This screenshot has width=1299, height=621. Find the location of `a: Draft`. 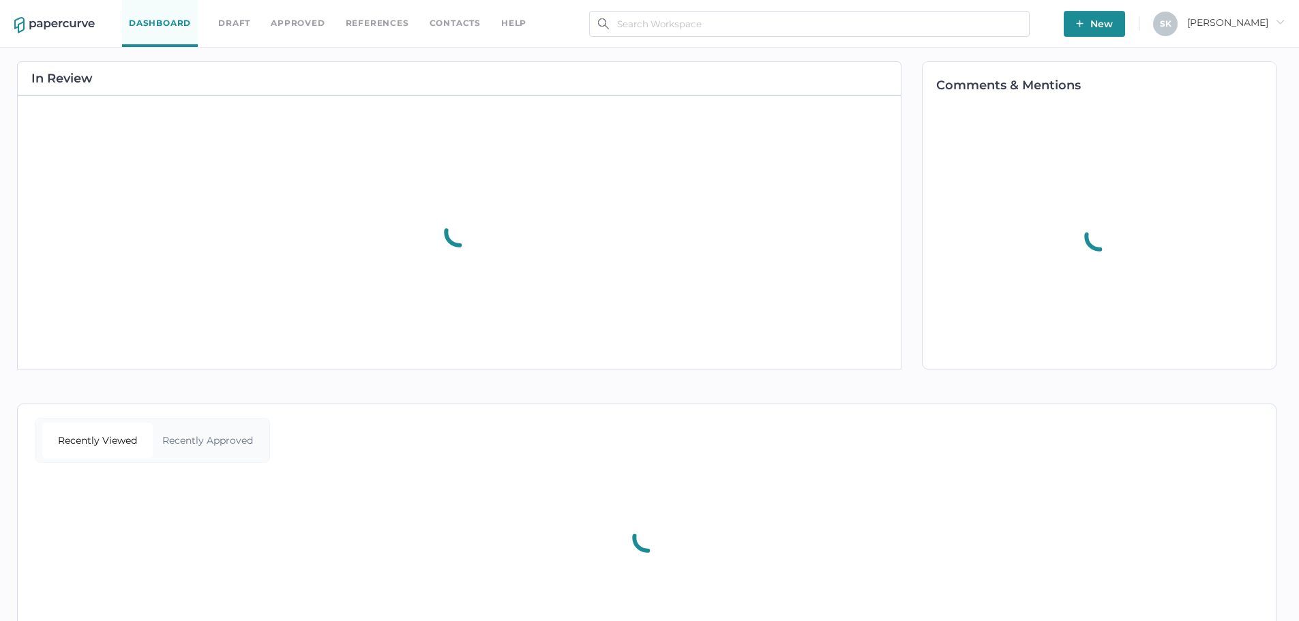

a: Draft is located at coordinates (234, 23).